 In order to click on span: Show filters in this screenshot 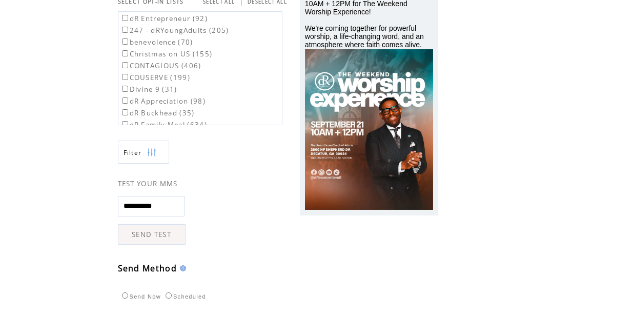, I will do `click(133, 152)`.